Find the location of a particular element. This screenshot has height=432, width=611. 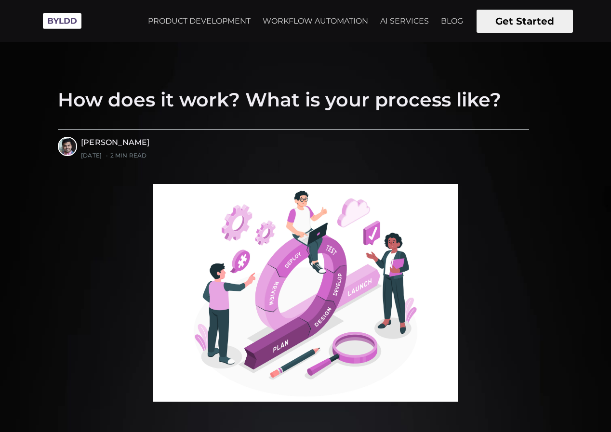

span: 2 min read is located at coordinates (125, 155).